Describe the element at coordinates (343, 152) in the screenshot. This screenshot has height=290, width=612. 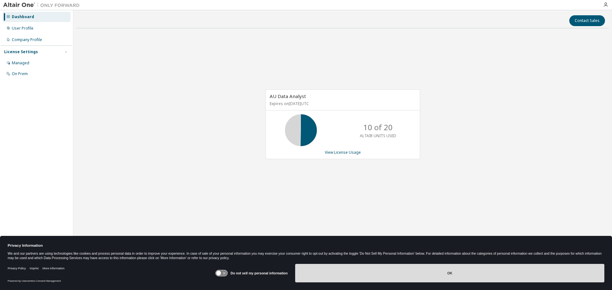
I see `a: View License Usage` at that location.